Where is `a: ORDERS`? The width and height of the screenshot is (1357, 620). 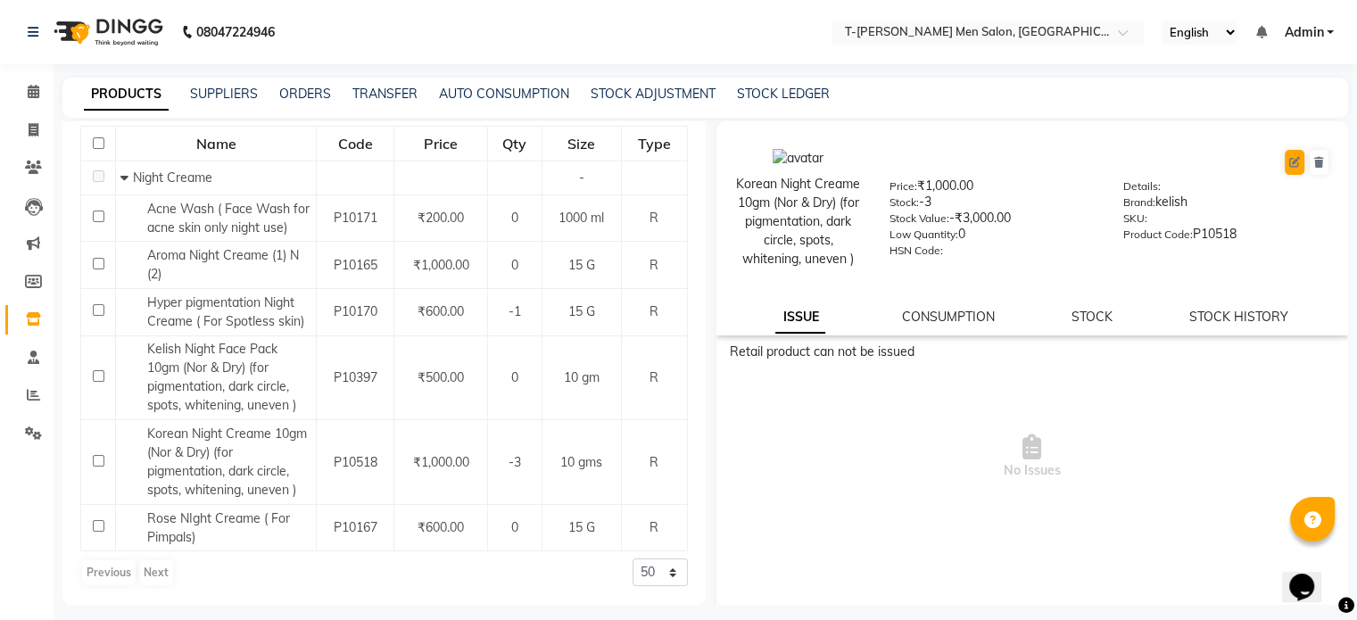 a: ORDERS is located at coordinates (305, 94).